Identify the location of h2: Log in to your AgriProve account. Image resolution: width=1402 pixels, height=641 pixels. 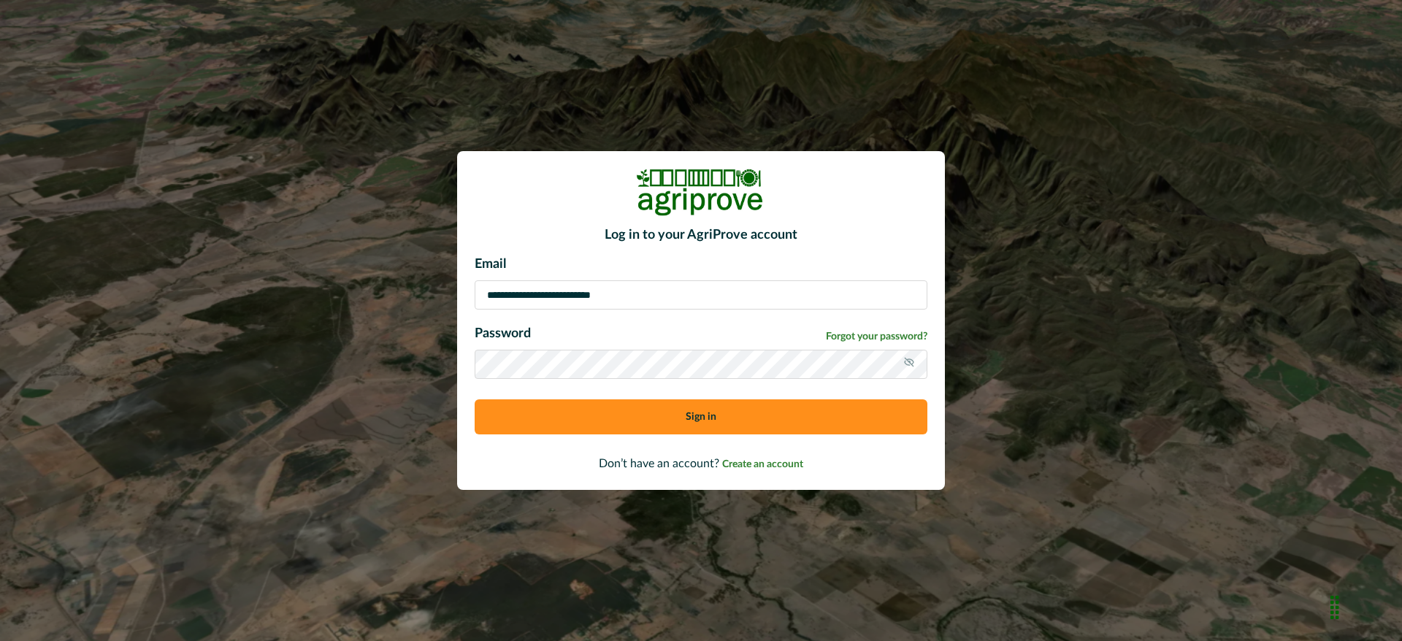
(701, 236).